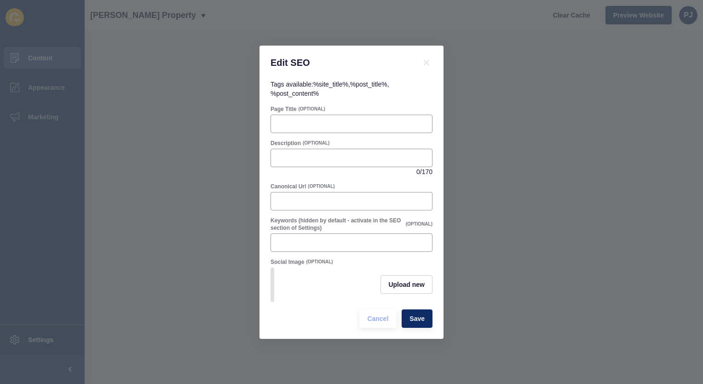  What do you see at coordinates (378, 318) in the screenshot?
I see `button: Cancel` at bounding box center [378, 318].